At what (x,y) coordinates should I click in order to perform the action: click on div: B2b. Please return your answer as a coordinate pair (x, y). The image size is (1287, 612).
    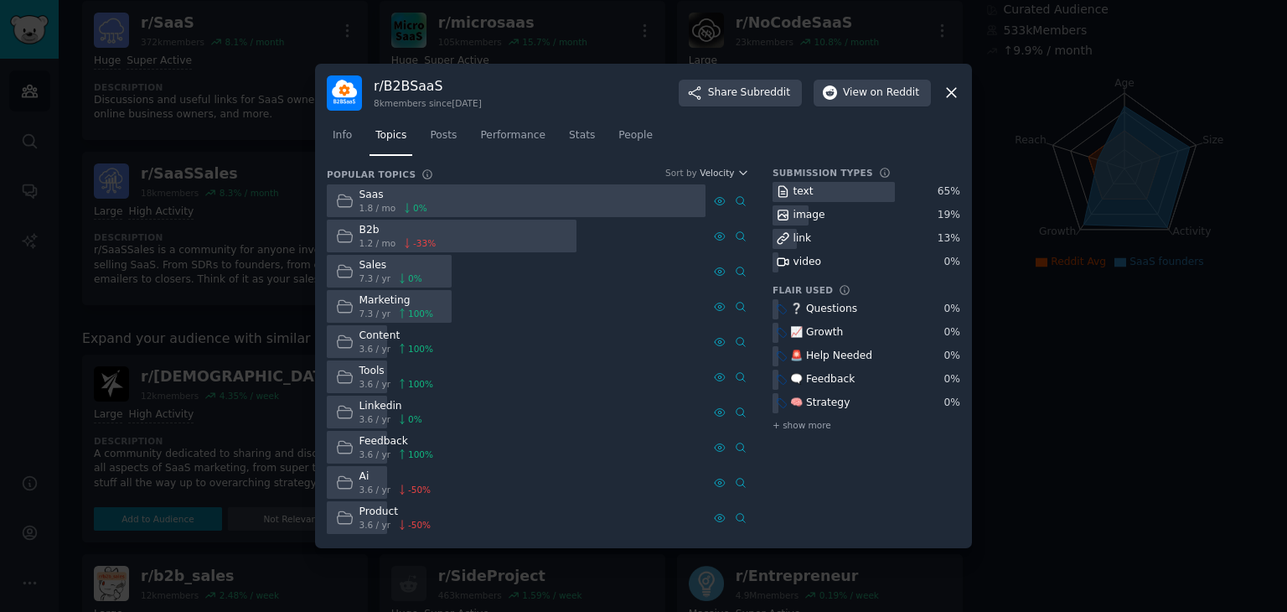
    Looking at the image, I should click on (398, 230).